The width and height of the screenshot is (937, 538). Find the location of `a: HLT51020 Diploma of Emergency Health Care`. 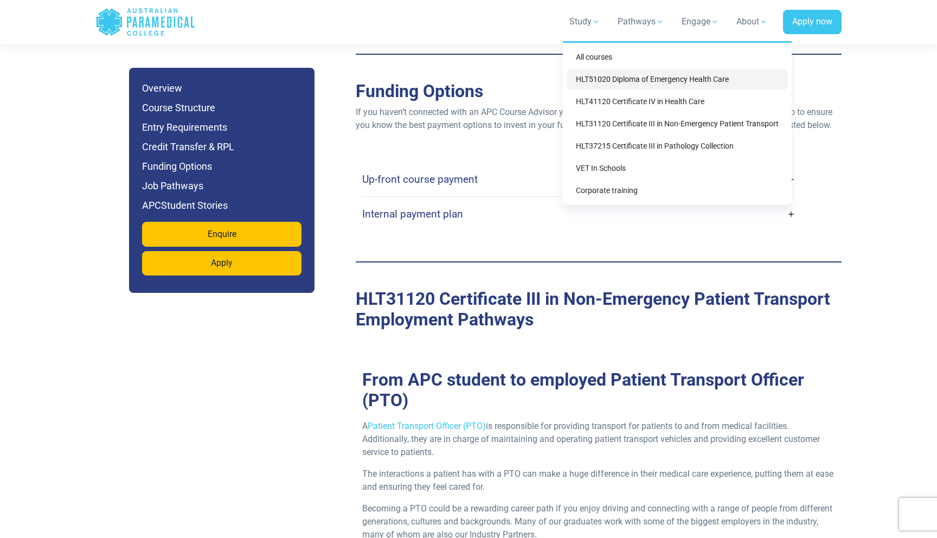

a: HLT51020 Diploma of Emergency Health Care is located at coordinates (678, 79).